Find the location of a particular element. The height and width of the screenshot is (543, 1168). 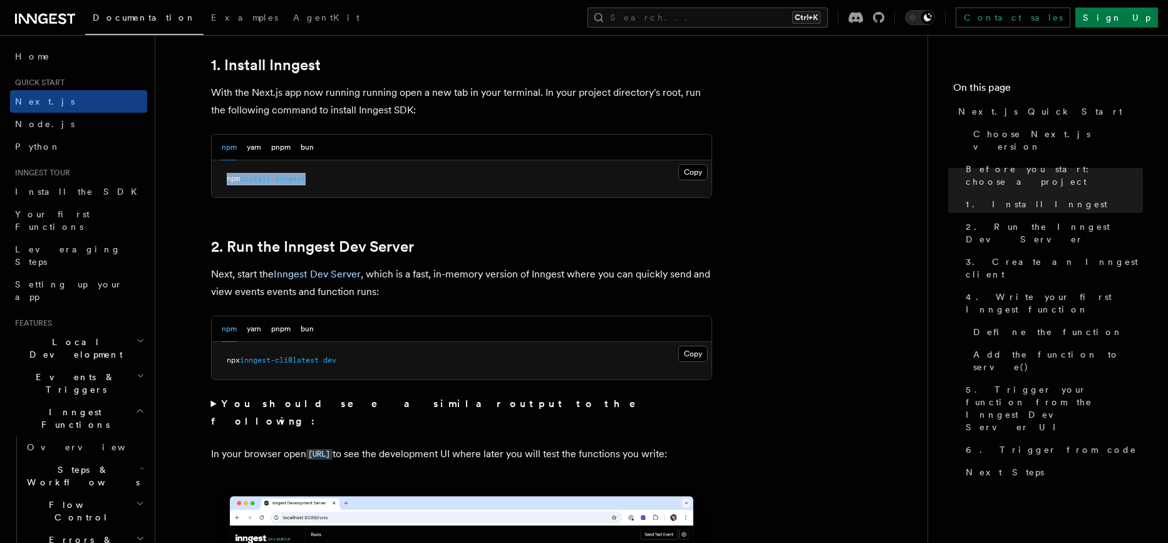

span: Quick start is located at coordinates (37, 83).